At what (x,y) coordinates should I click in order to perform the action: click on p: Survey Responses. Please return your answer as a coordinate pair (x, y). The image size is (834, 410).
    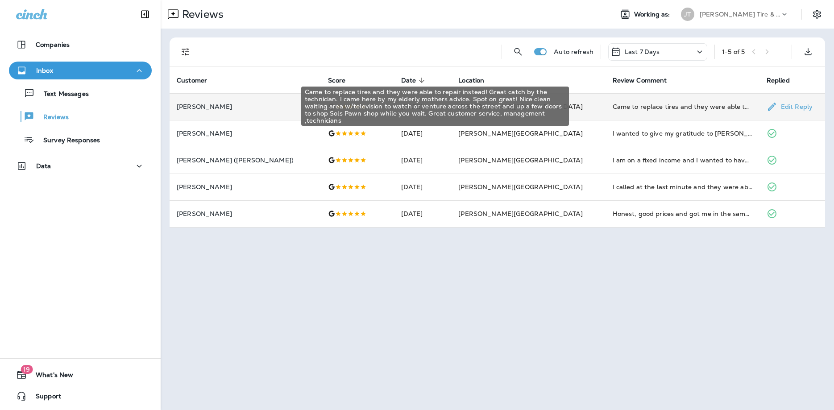
    Looking at the image, I should click on (67, 141).